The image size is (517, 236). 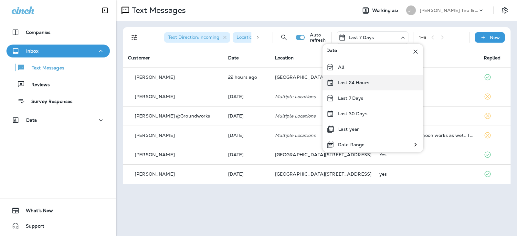 I want to click on p: All, so click(x=341, y=67).